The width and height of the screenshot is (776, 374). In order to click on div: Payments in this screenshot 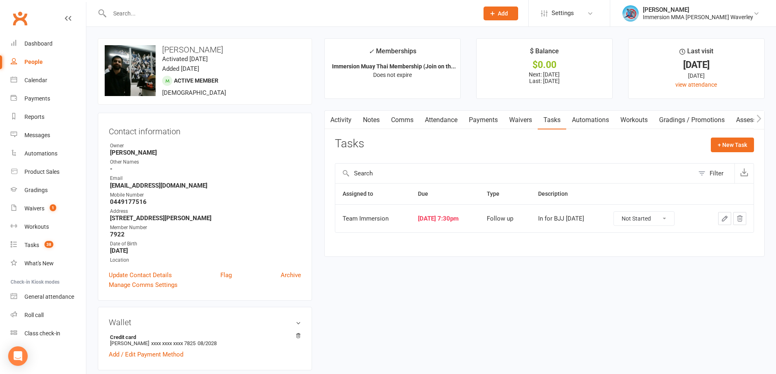, I will do `click(37, 99)`.